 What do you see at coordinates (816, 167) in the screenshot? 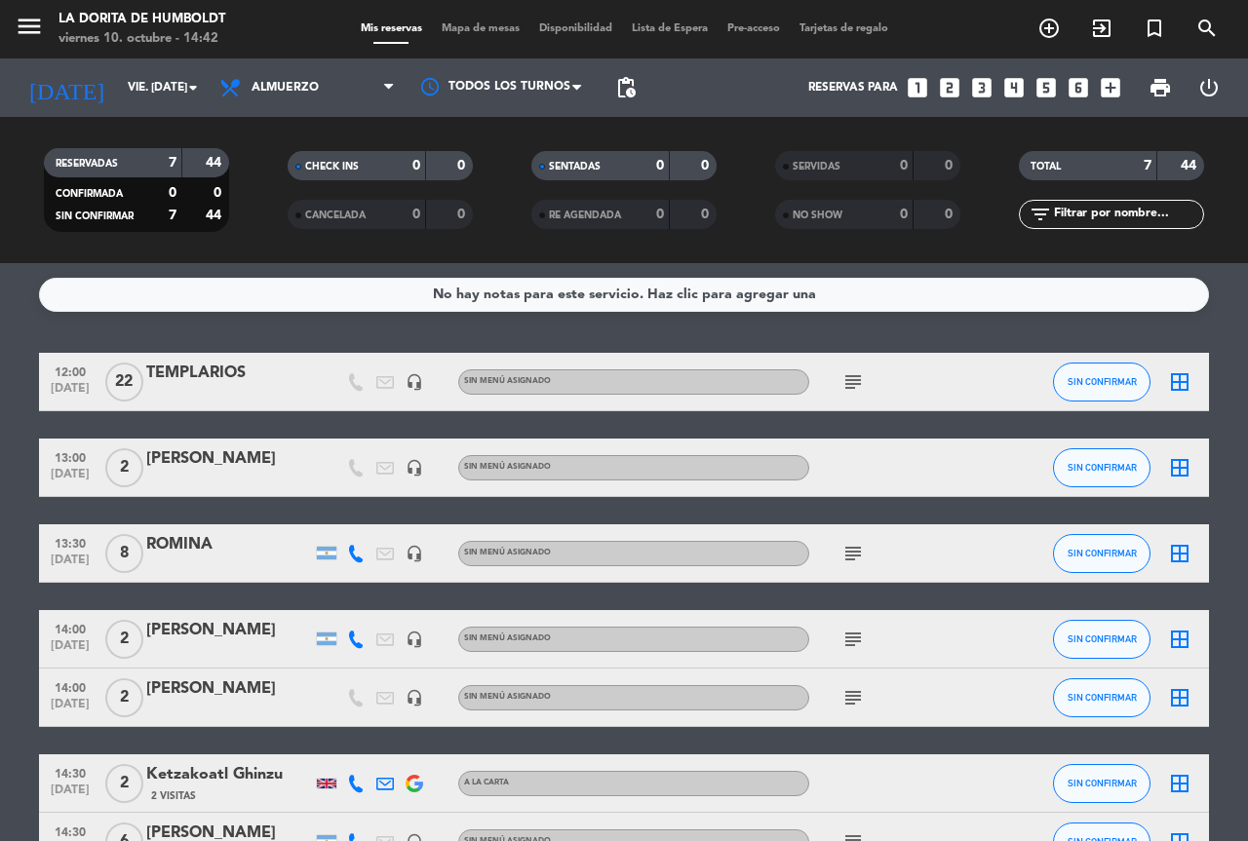
I see `span: SERVIDAS` at bounding box center [816, 167].